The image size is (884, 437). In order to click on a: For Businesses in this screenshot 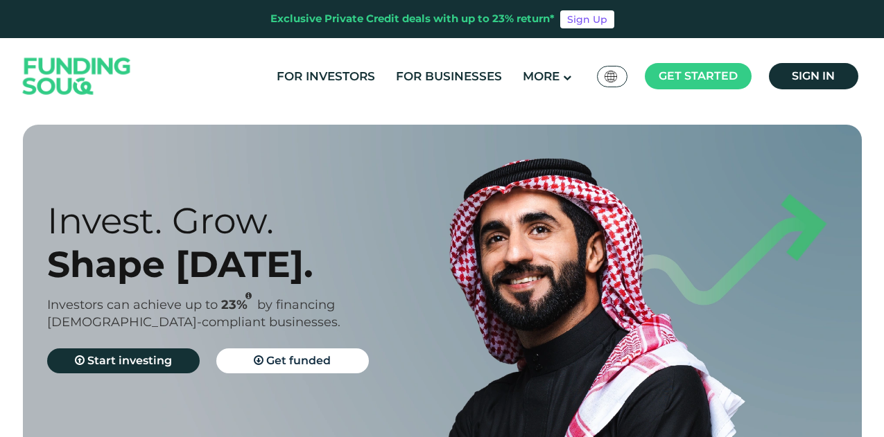, I will do `click(448, 76)`.